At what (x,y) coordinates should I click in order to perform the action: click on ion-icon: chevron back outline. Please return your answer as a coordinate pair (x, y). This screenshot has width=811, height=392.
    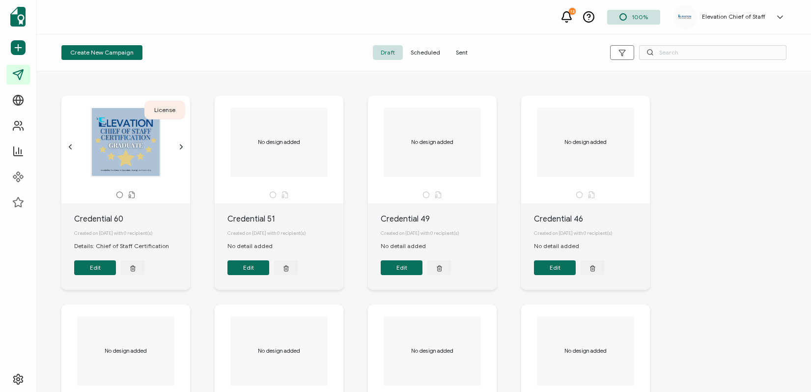
    Looking at the image, I should click on (70, 147).